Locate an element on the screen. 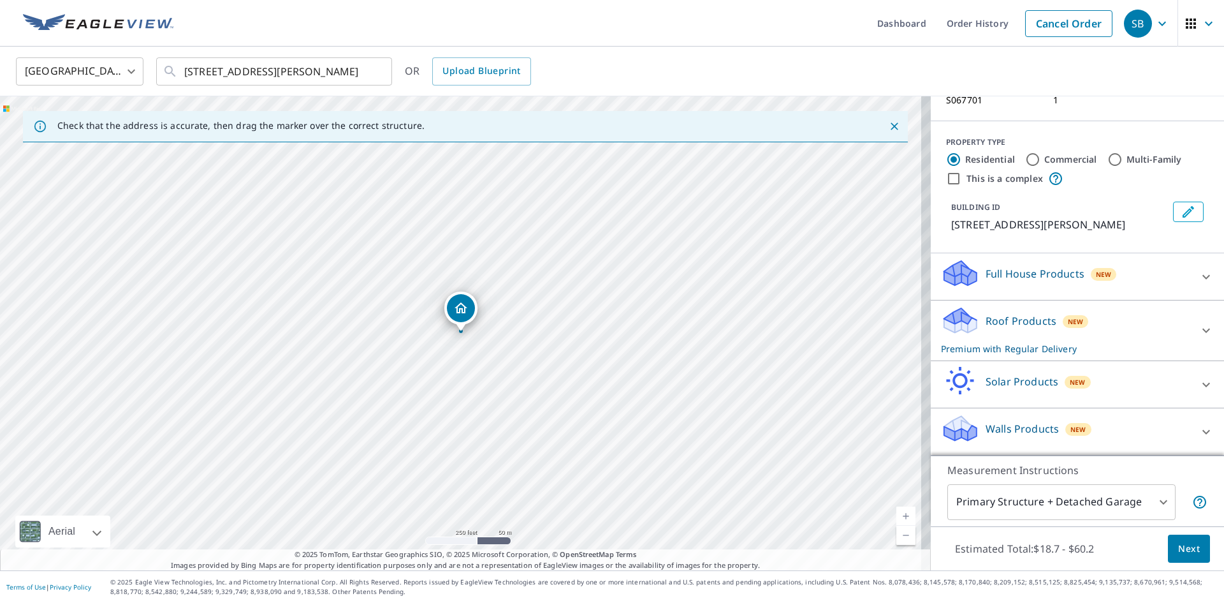  p: S067701 is located at coordinates (992, 100).